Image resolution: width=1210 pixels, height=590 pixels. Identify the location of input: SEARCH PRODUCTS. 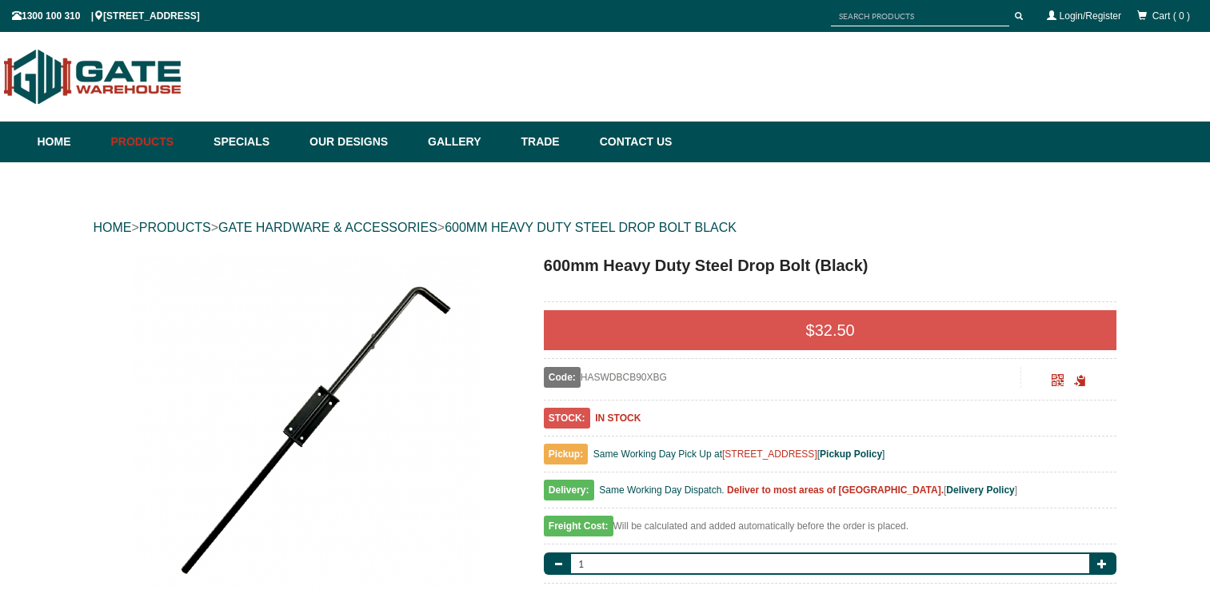
(920, 16).